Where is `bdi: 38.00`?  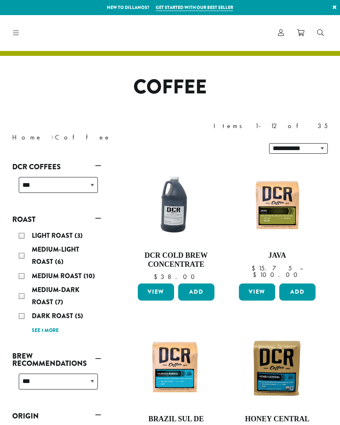
bdi: 38.00 is located at coordinates (176, 277).